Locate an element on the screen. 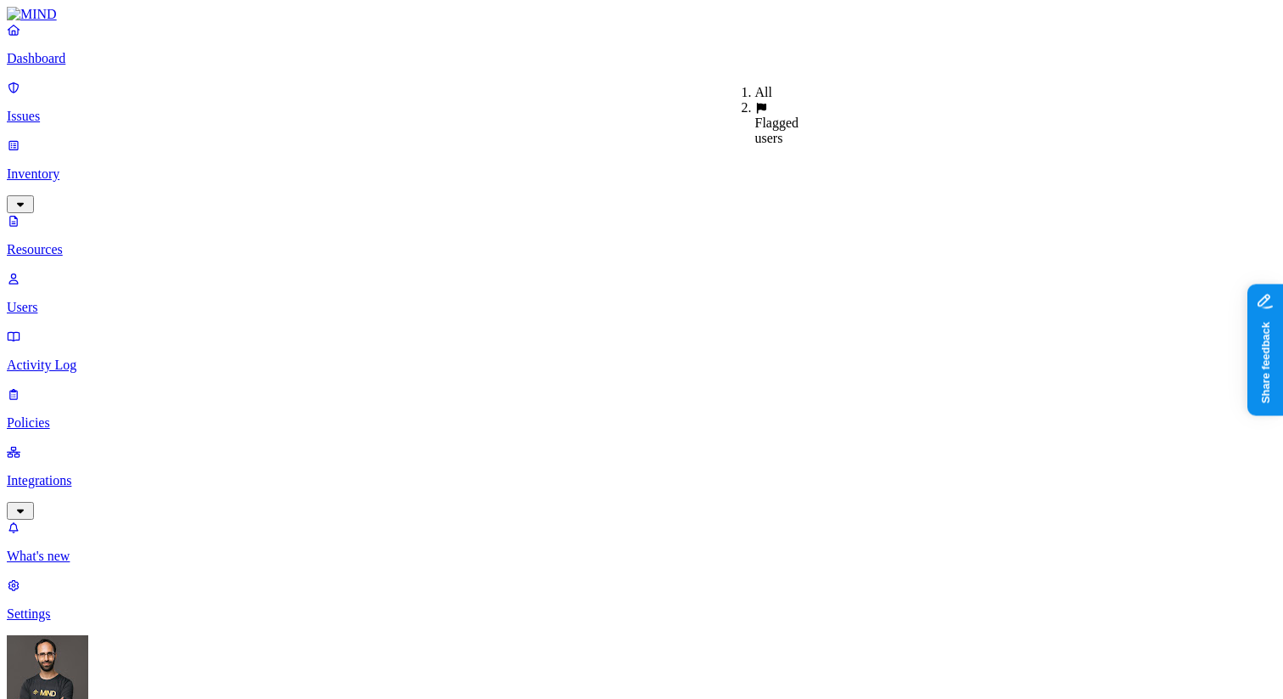 This screenshot has width=1283, height=699. p: What's new is located at coordinates (642, 556).